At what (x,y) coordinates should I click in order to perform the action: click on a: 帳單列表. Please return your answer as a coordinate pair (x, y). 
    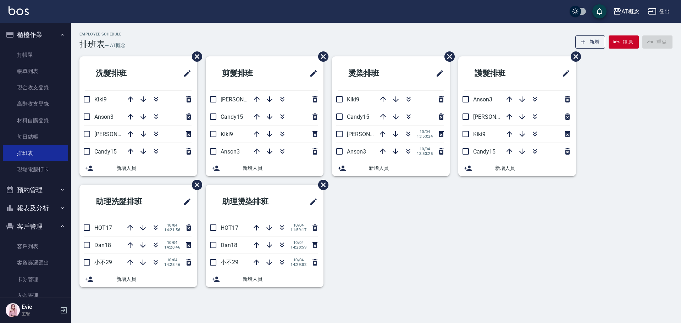
    Looking at the image, I should click on (35, 71).